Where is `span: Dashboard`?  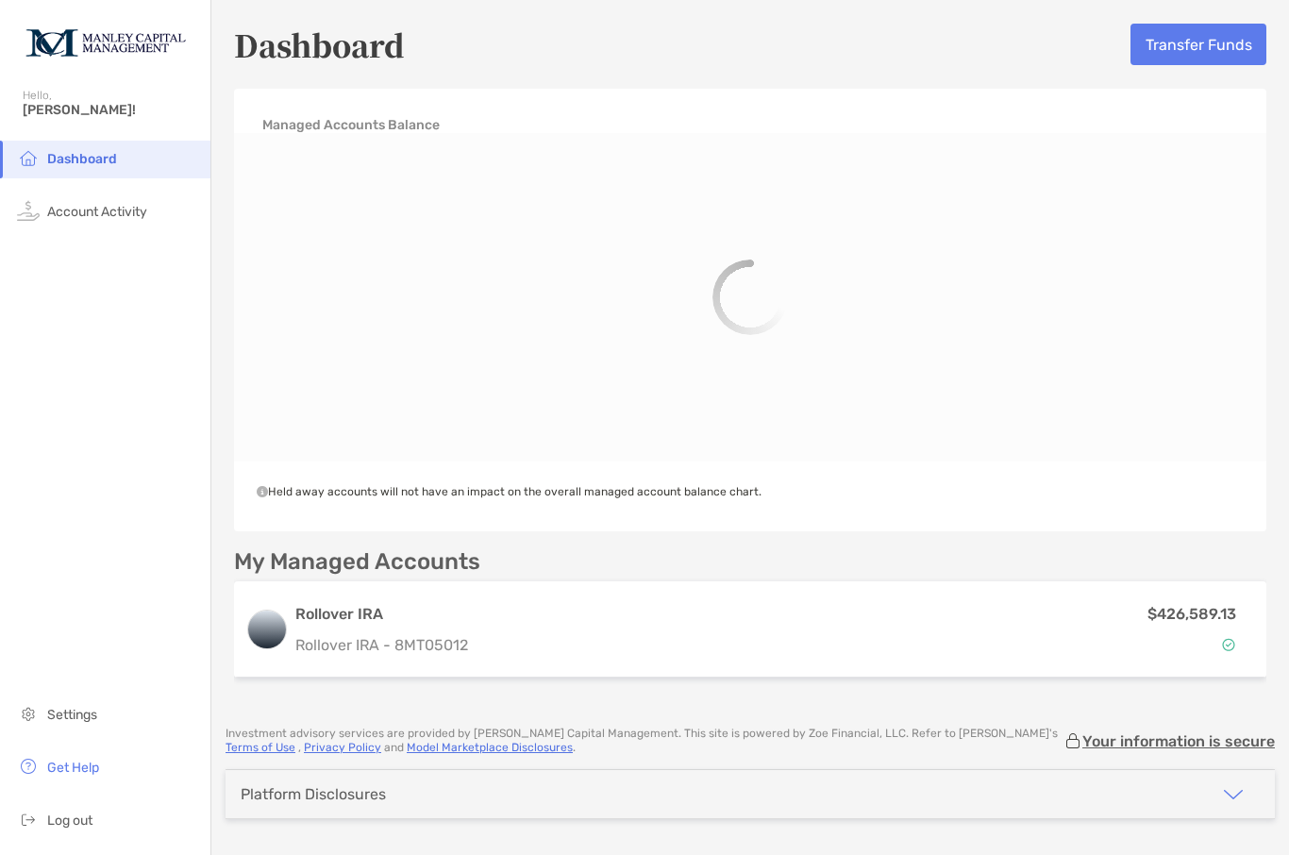
span: Dashboard is located at coordinates (82, 159).